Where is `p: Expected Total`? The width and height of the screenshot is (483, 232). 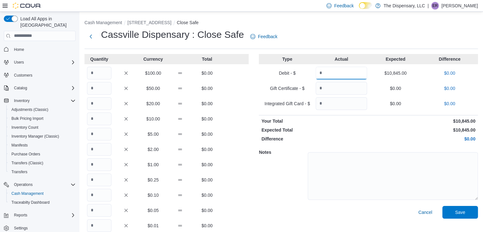 p: Expected Total is located at coordinates (314, 130).